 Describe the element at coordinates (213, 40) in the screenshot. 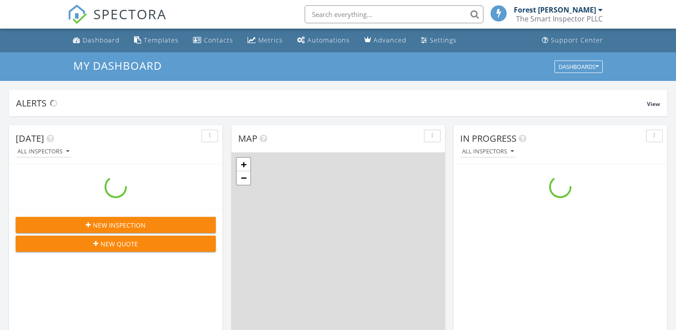

I see `a: Contacts` at that location.